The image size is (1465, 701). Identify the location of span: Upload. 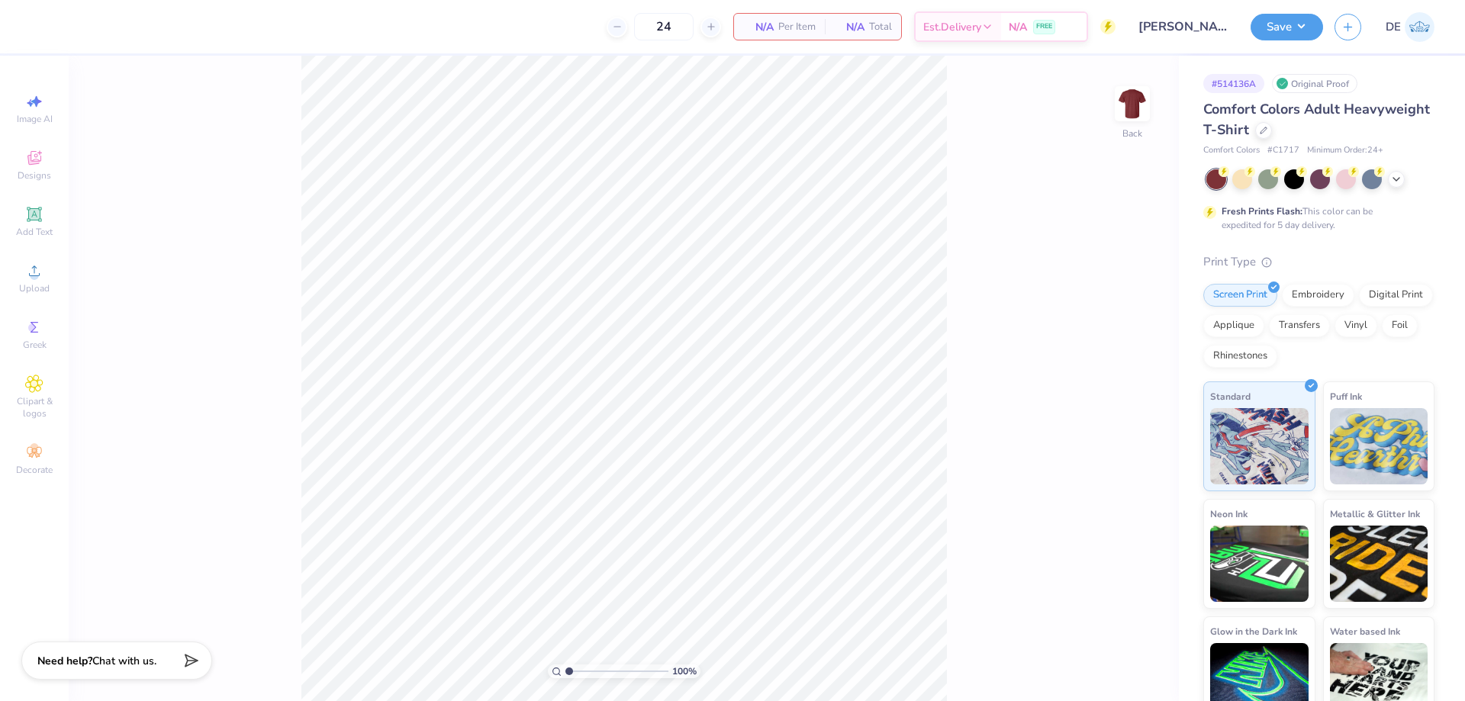
(34, 288).